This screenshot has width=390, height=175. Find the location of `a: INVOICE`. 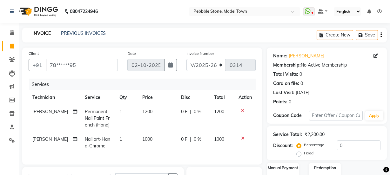

a: INVOICE is located at coordinates (42, 34).